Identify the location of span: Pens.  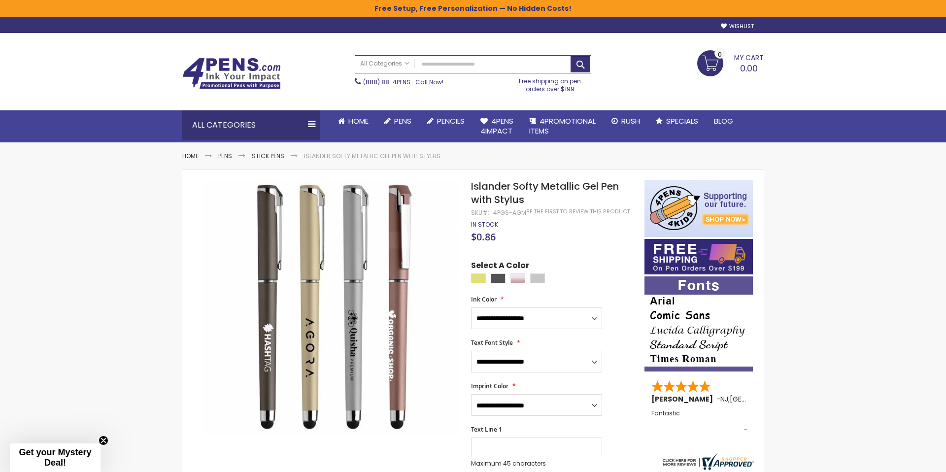
(402, 121).